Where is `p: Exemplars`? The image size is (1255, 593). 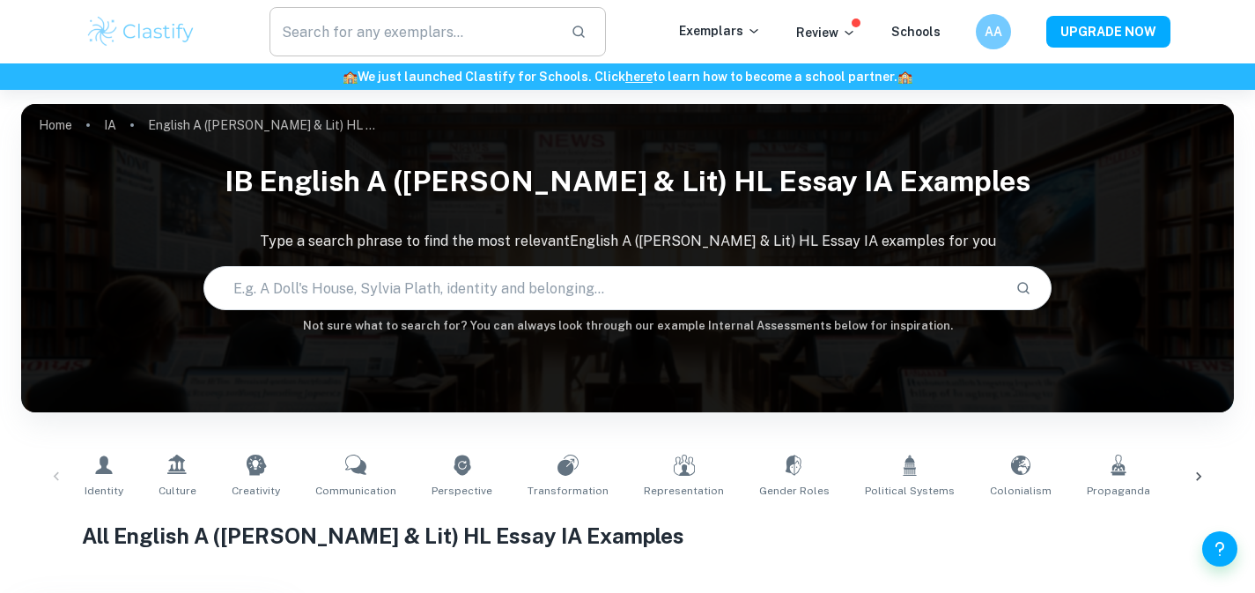
p: Exemplars is located at coordinates (720, 31).